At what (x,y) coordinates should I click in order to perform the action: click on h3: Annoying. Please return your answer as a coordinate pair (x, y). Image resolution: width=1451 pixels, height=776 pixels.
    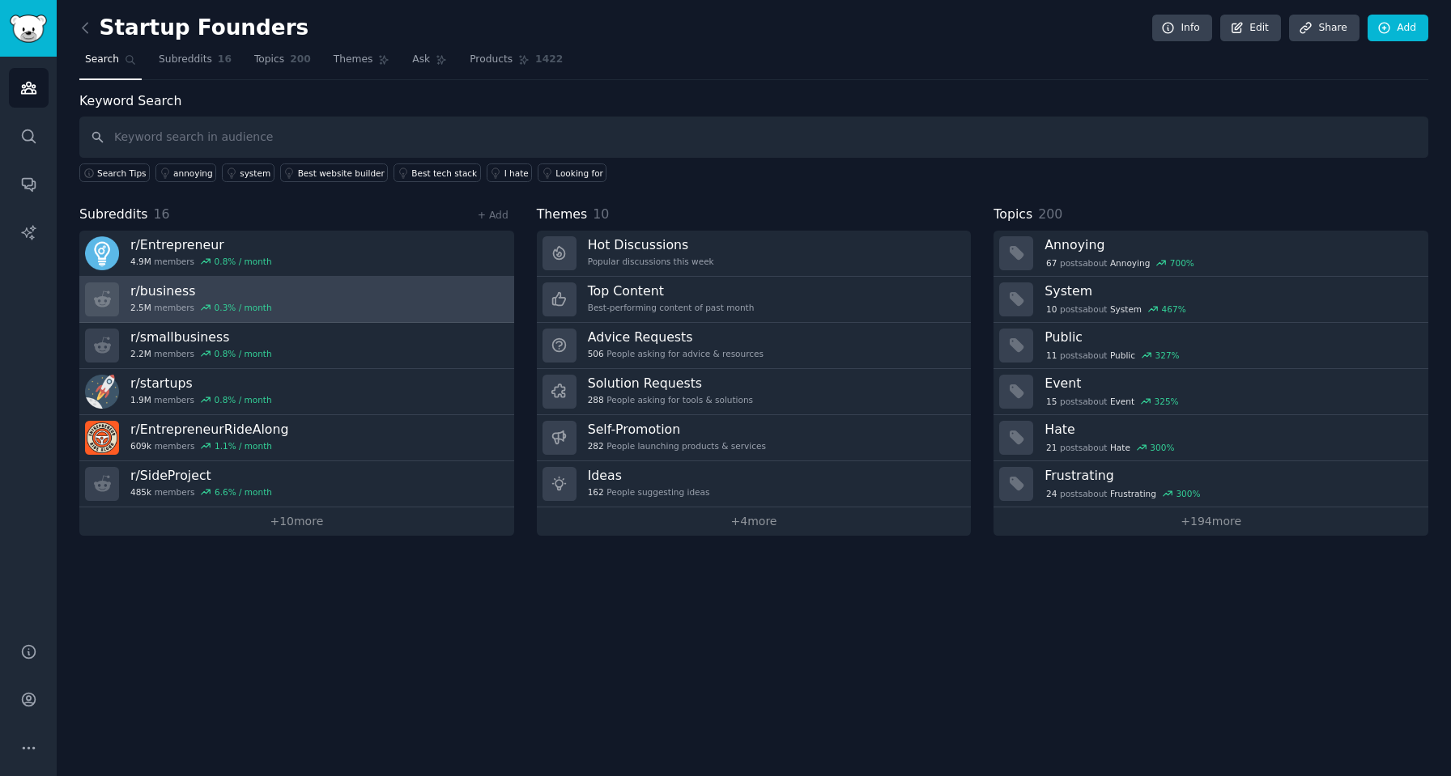
    Looking at the image, I should click on (1230, 244).